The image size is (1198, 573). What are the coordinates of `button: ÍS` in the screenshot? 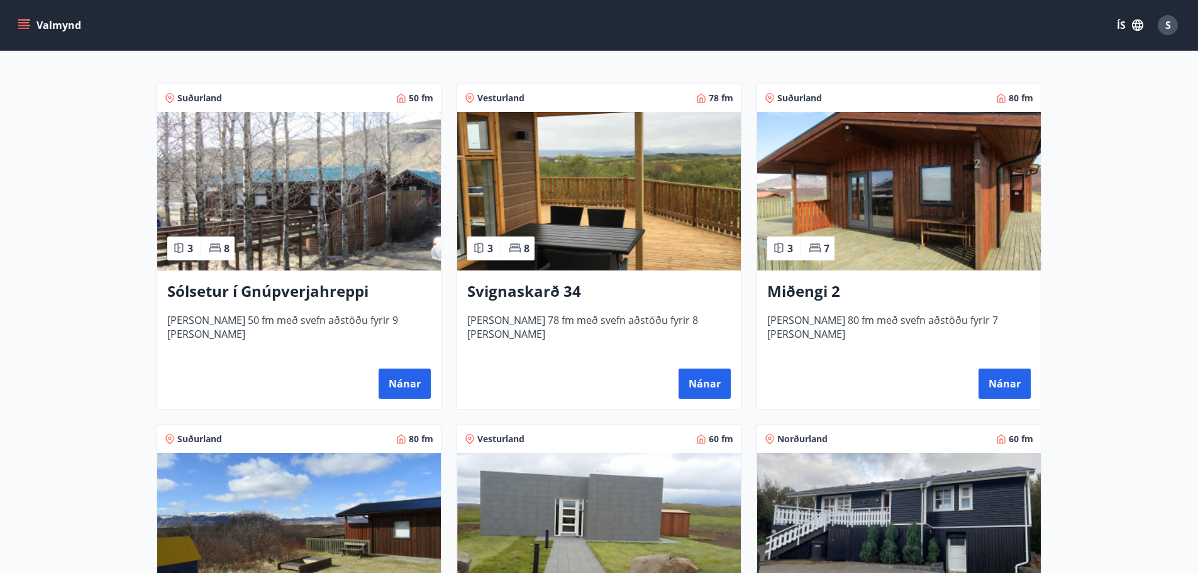 It's located at (1130, 25).